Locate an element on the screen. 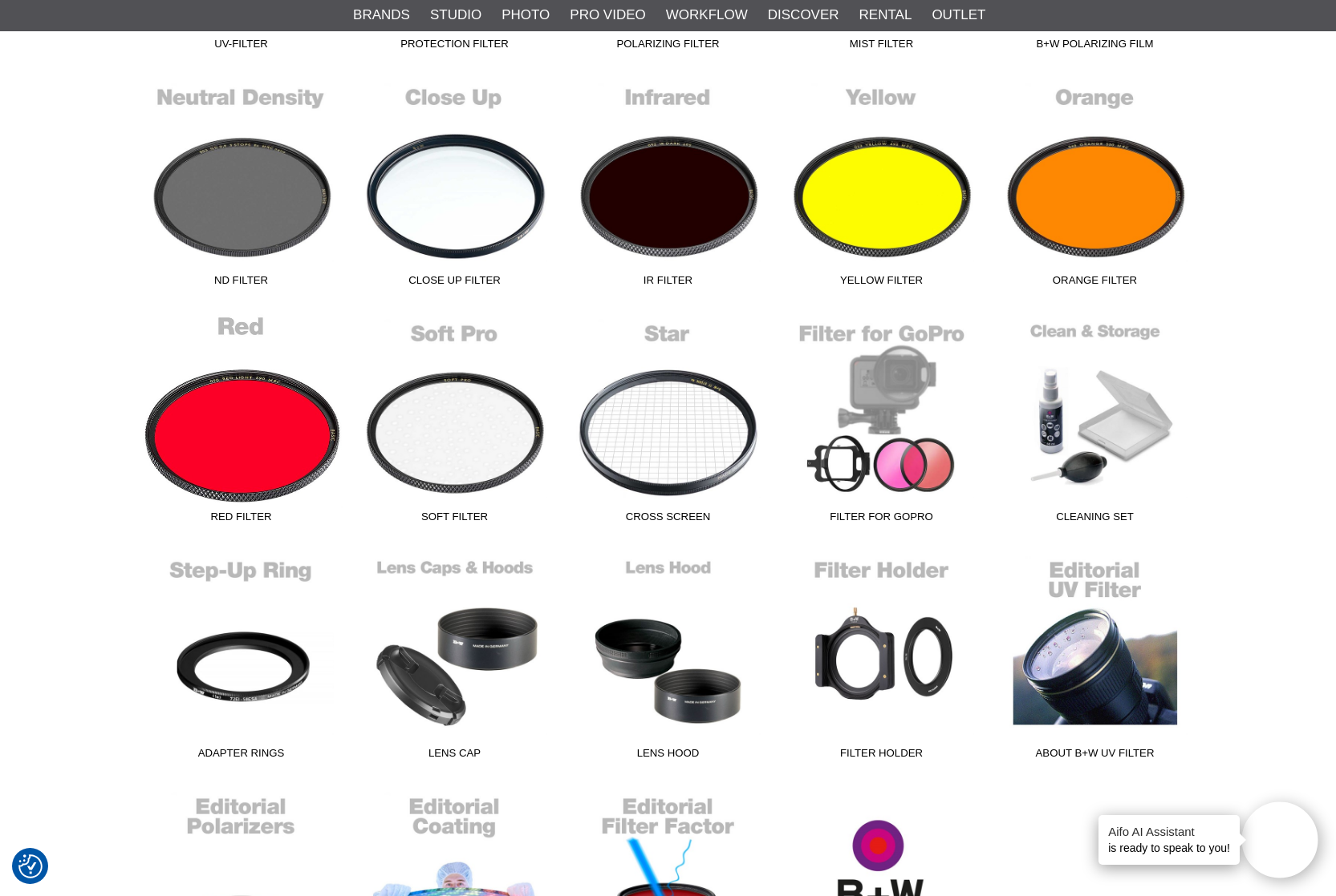 The image size is (1336, 896). img: Revisit consent button is located at coordinates (31, 867).